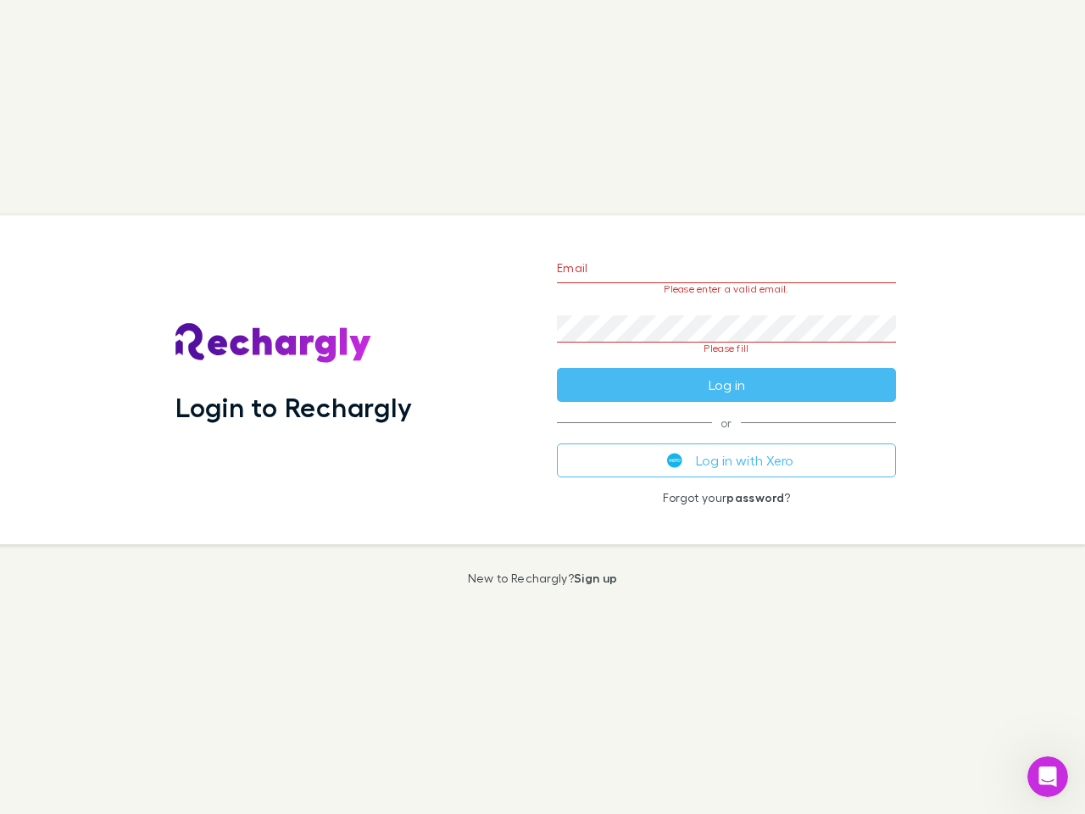  I want to click on h1: Login to Rechargly, so click(293, 407).